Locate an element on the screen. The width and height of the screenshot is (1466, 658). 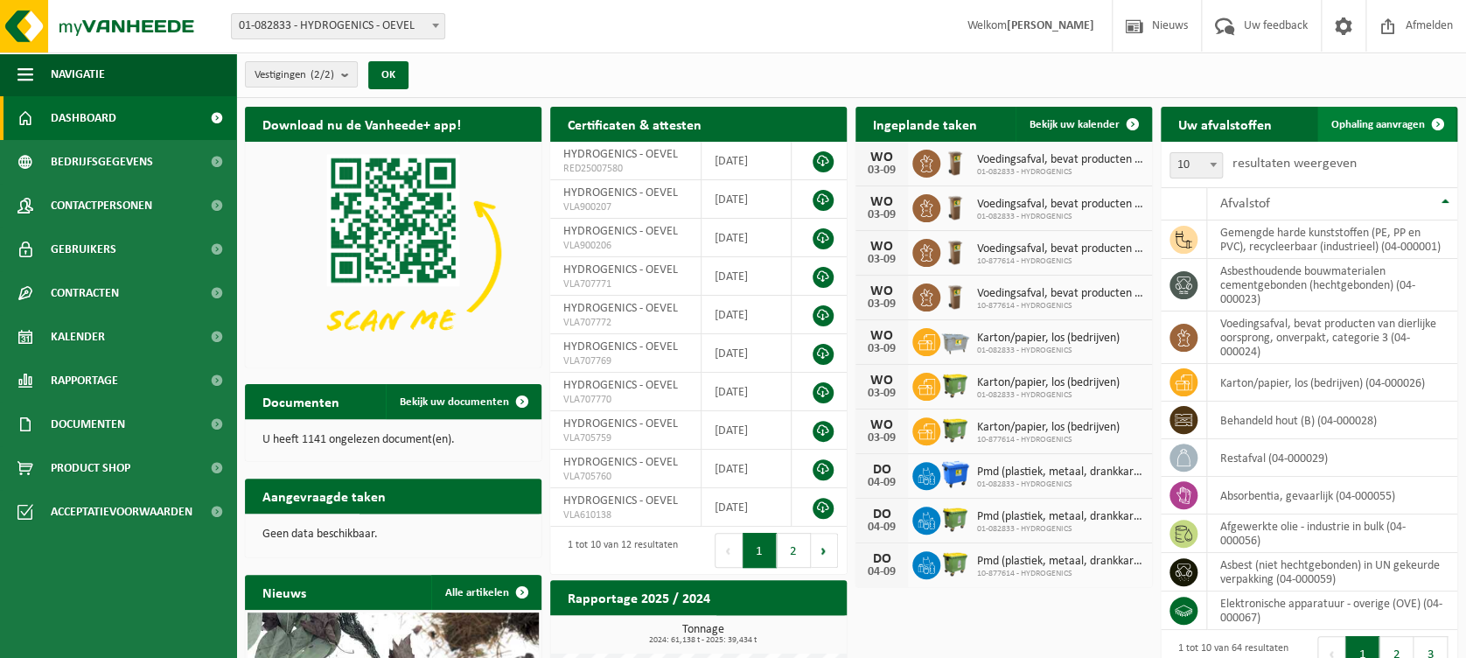
td: gemengde harde kunststoffen (PE, PP en PVC), recycleerbaar (industrieel) (04-000001) is located at coordinates (1332, 240).